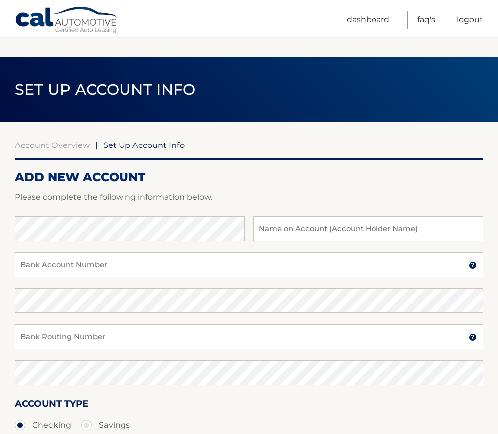 The height and width of the screenshot is (434, 498). Describe the element at coordinates (249, 337) in the screenshot. I see `input: Bank Routing Number` at that location.